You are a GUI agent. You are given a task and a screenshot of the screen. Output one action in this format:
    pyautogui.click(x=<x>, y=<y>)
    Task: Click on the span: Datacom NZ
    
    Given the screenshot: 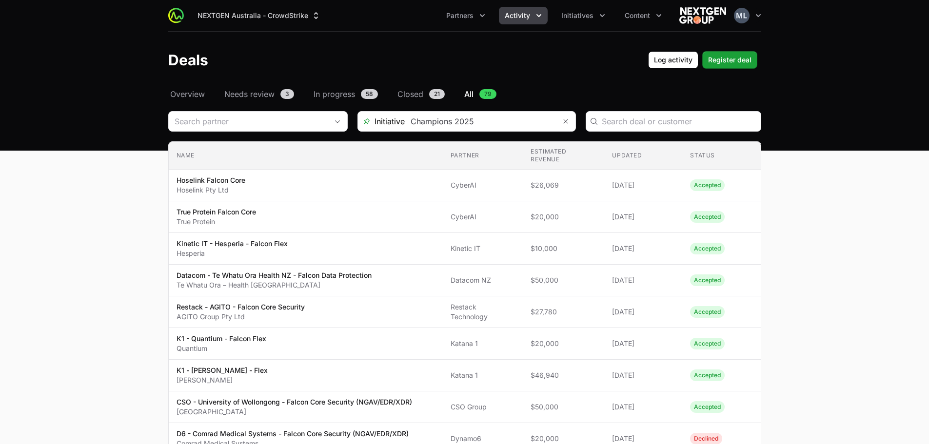 What is the action you would take?
    pyautogui.click(x=483, y=280)
    